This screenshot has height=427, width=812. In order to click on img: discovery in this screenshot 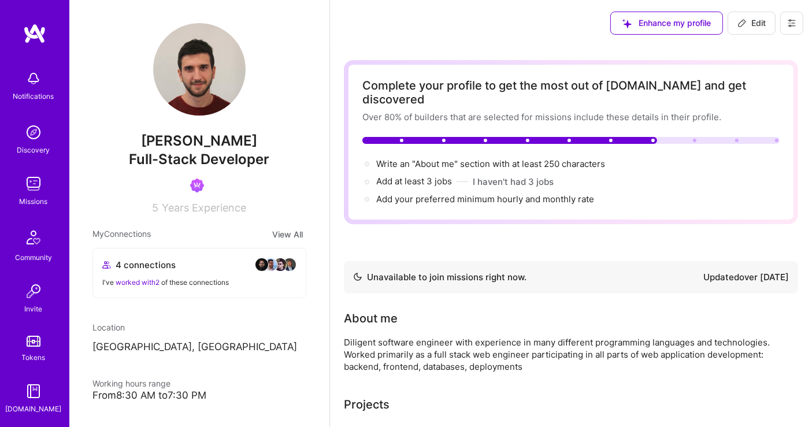, I will do `click(34, 132)`.